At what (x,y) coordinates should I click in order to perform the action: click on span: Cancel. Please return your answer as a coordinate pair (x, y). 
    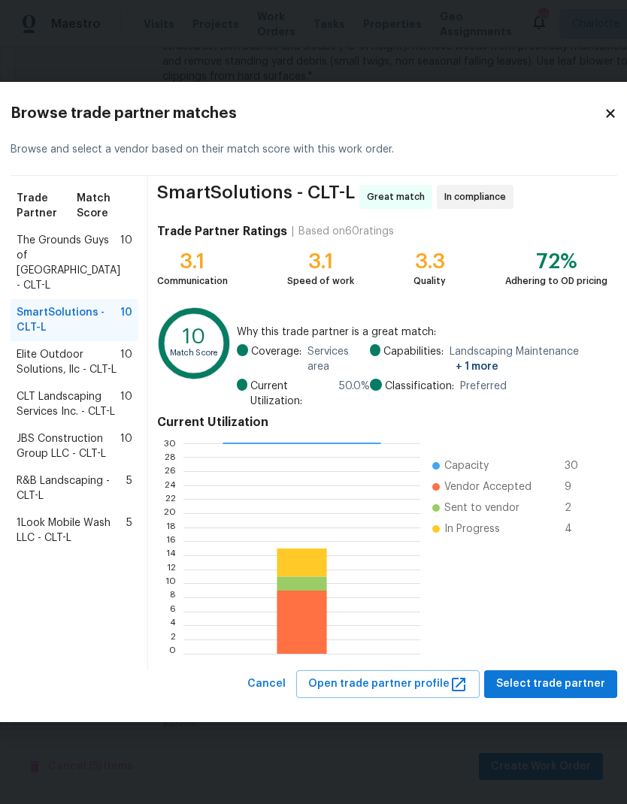
    Looking at the image, I should click on (266, 684).